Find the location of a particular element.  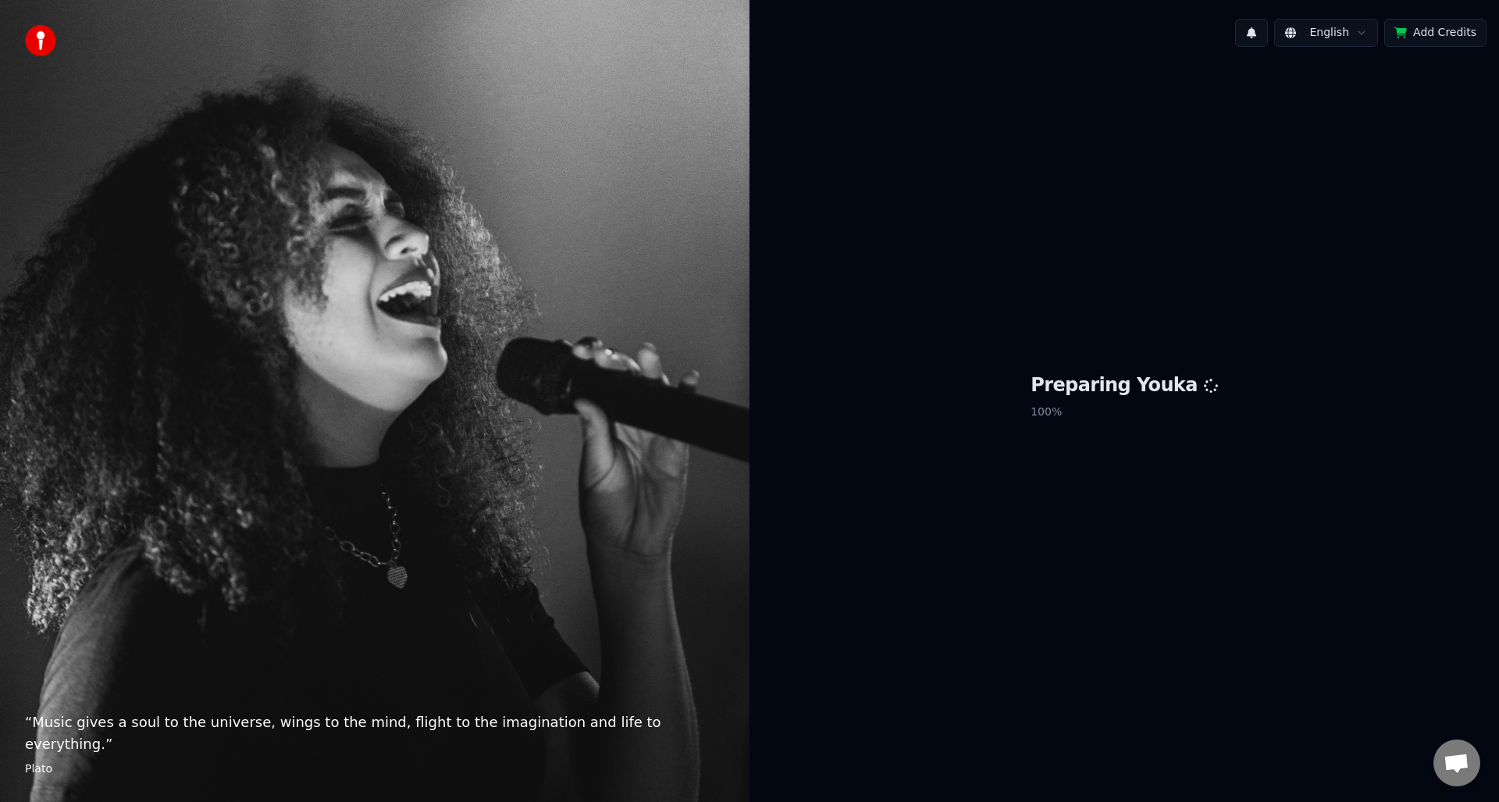

a: Open chat is located at coordinates (1457, 763).